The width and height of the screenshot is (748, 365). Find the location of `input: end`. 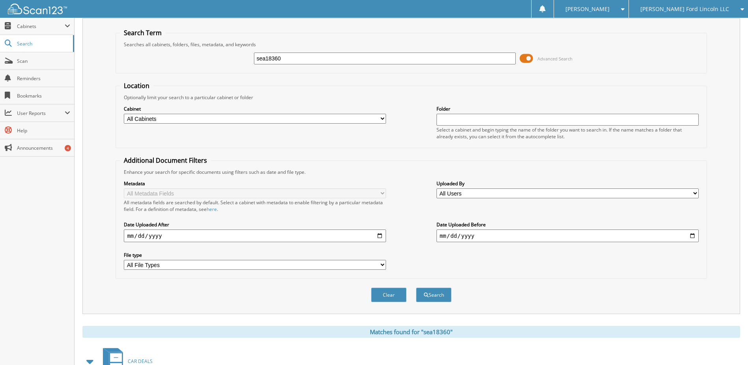

input: end is located at coordinates (568, 236).